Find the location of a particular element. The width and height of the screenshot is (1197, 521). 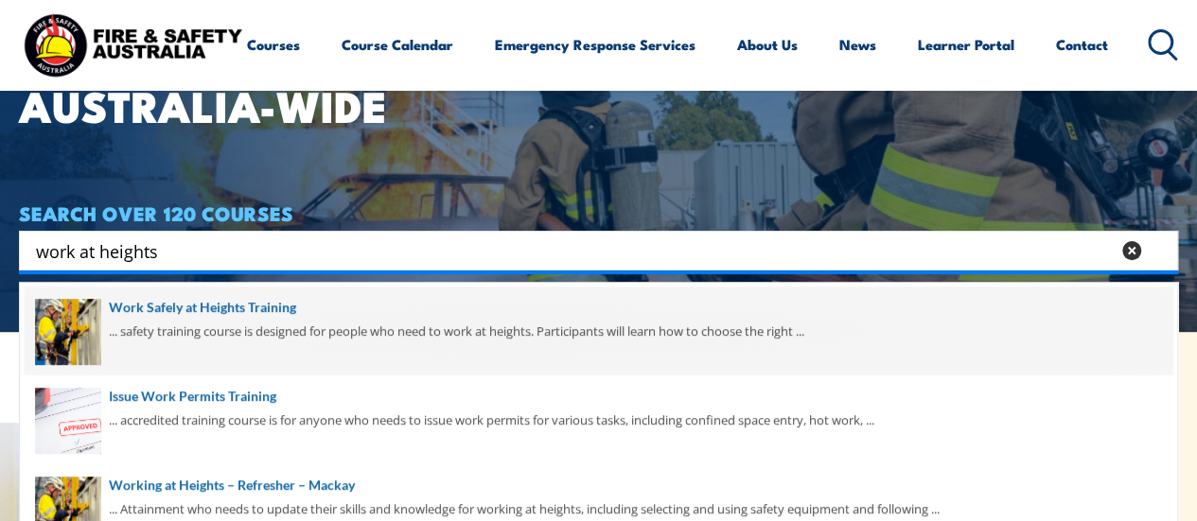

button: Search magnifier button is located at coordinates (1158, 251).